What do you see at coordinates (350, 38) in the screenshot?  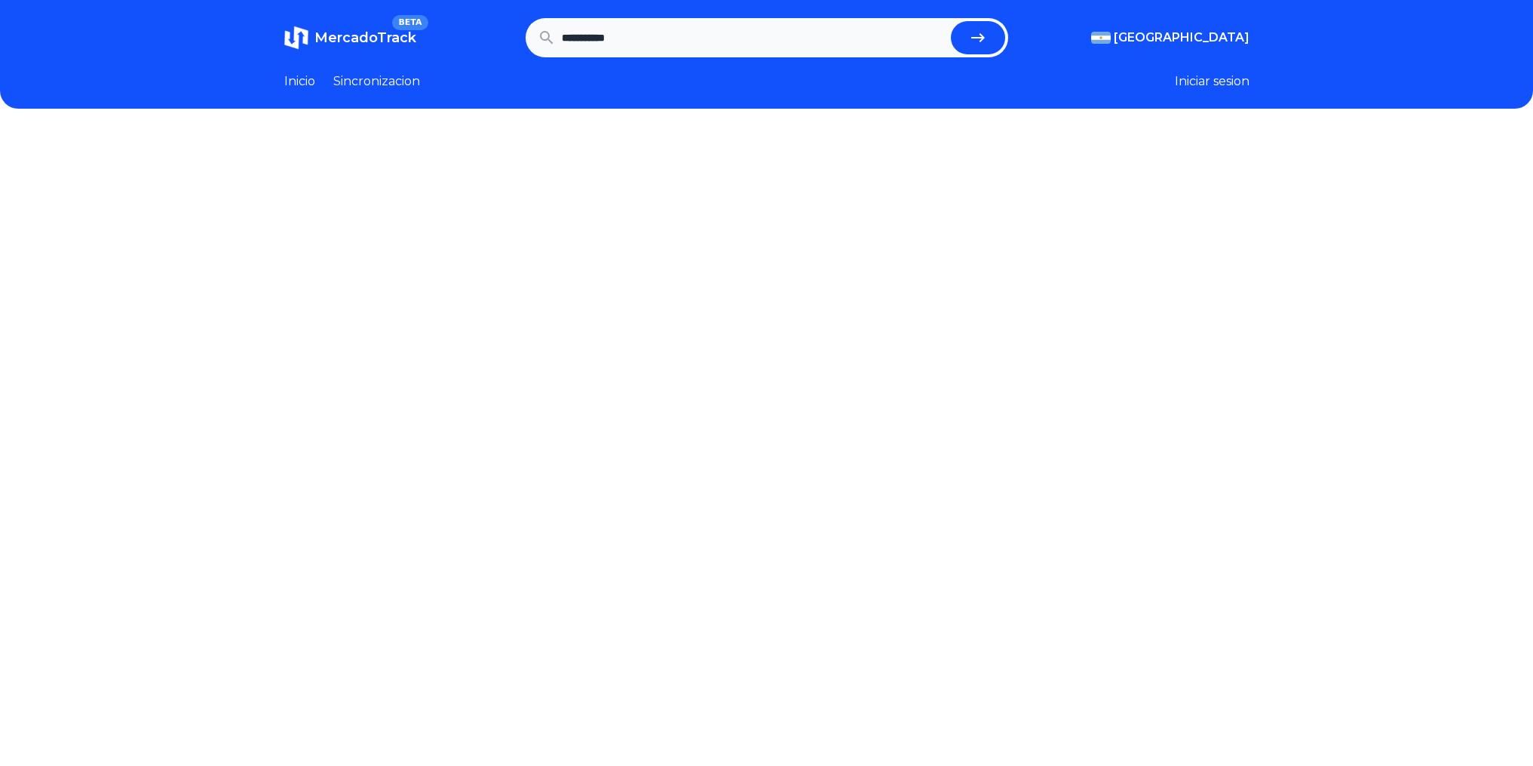 I see `a: MercadoTrackBETA` at bounding box center [350, 38].